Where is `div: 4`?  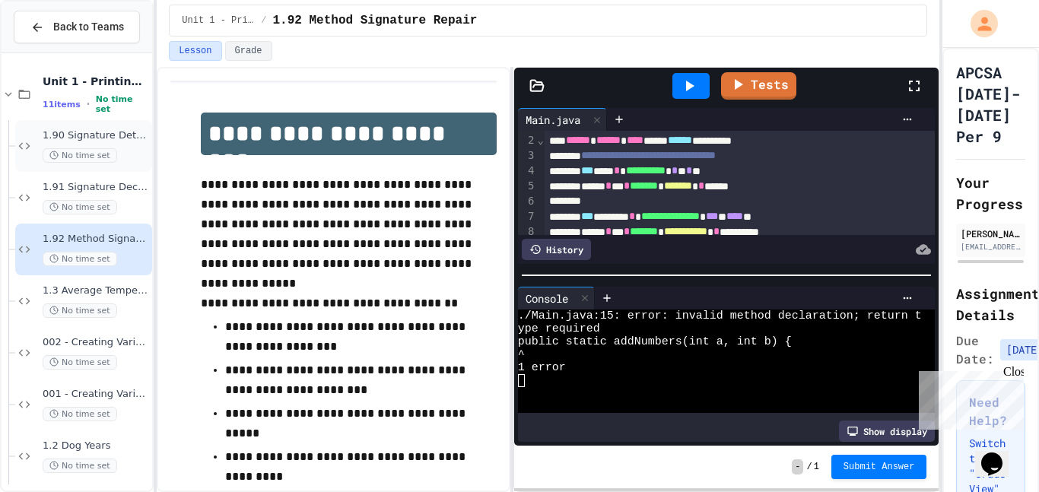 div: 4 is located at coordinates (527, 171).